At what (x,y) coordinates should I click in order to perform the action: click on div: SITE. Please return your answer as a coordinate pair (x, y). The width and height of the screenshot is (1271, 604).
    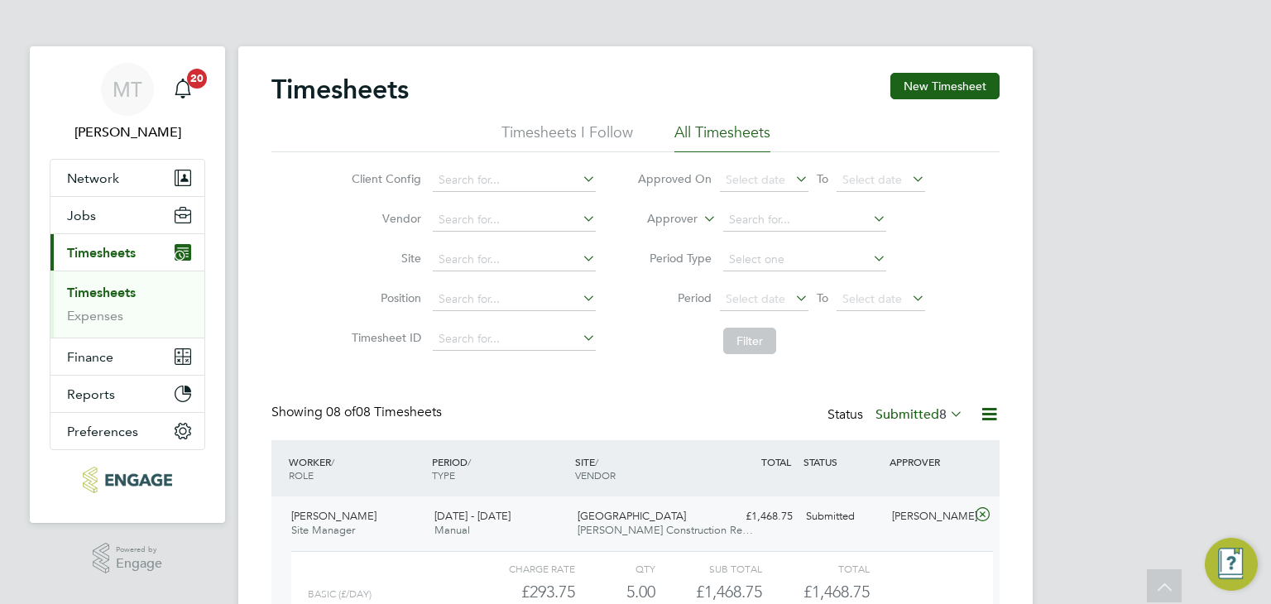
    Looking at the image, I should click on (642, 468).